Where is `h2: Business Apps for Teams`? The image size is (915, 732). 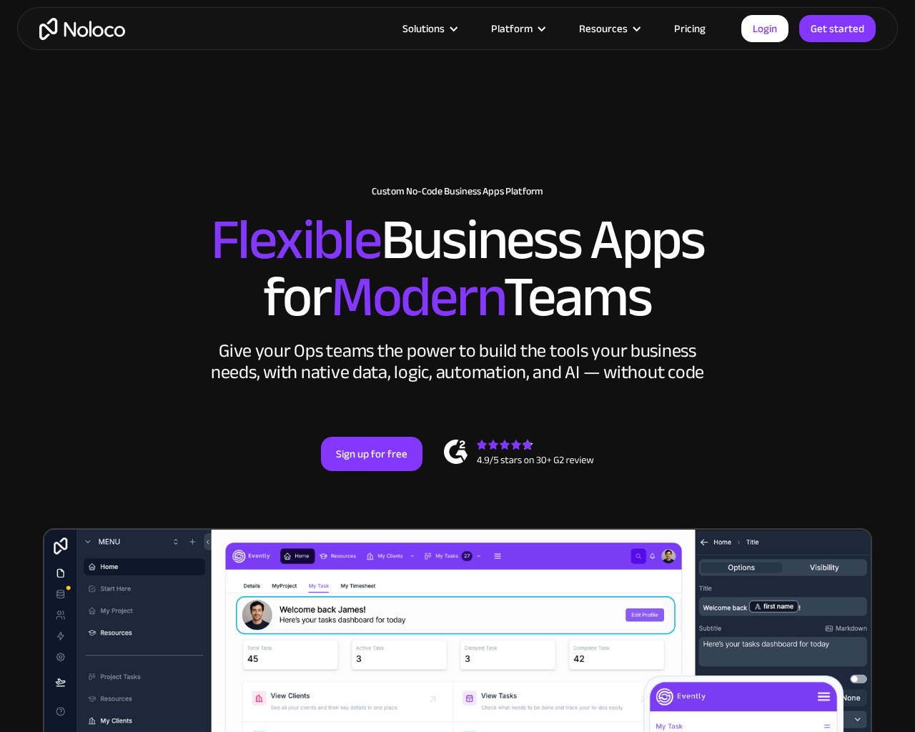
h2: Business Apps for Teams is located at coordinates (457, 269).